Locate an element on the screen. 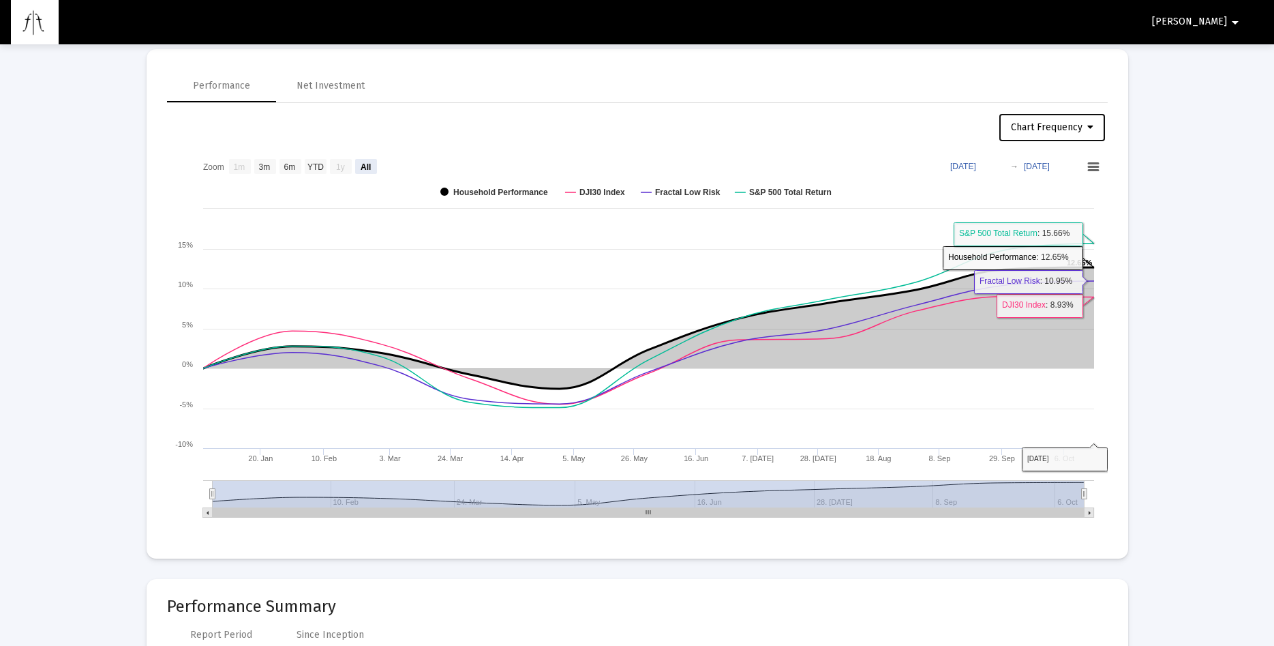 The width and height of the screenshot is (1274, 646). text: 3m is located at coordinates (265, 167).